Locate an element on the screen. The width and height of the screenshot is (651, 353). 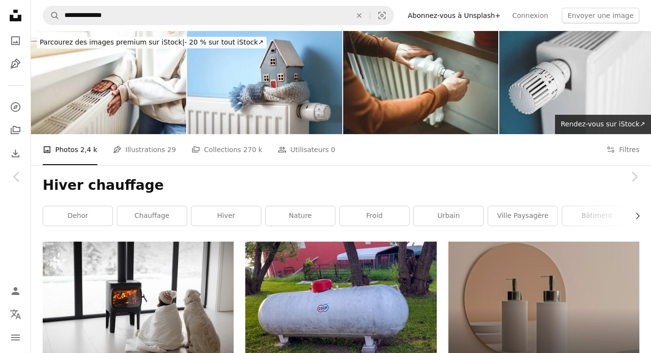
button: Langue is located at coordinates (16, 314).